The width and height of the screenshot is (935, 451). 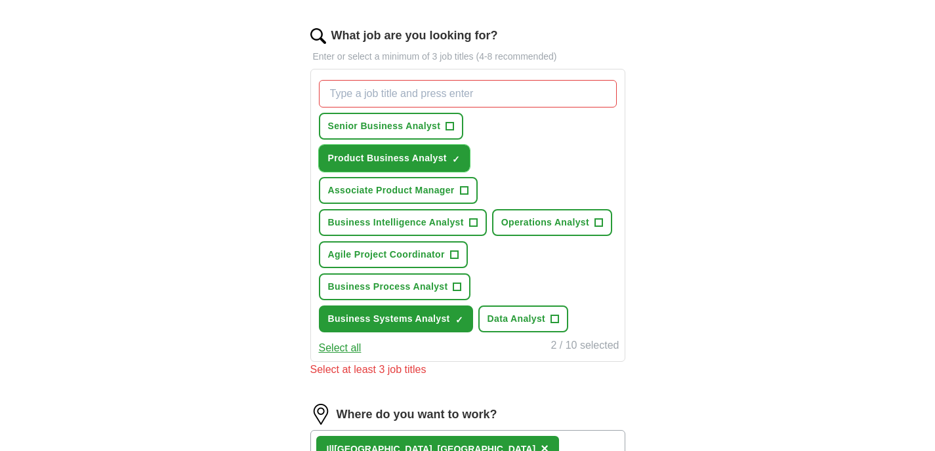 I want to click on span: Business Process Analyst, so click(x=388, y=287).